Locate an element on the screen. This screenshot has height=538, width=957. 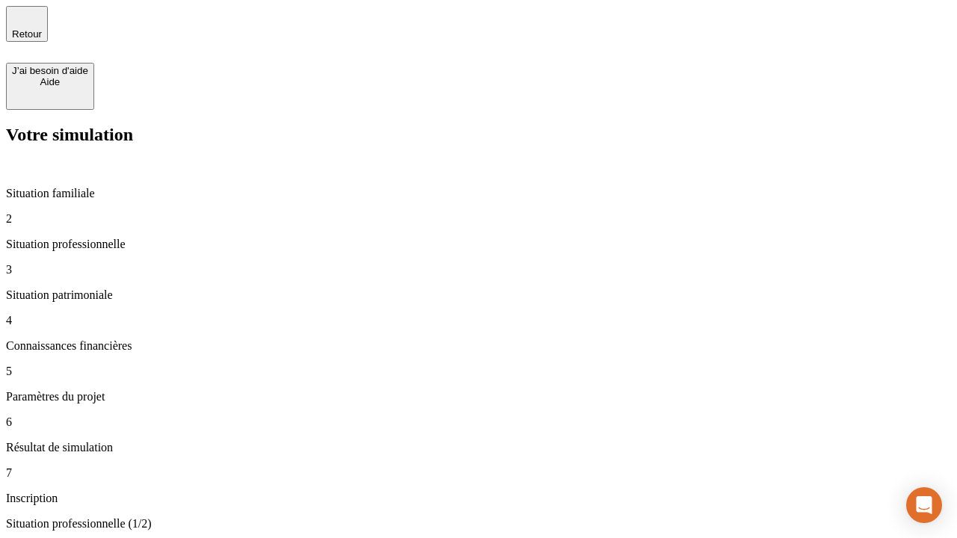
p: 3 is located at coordinates (478, 270).